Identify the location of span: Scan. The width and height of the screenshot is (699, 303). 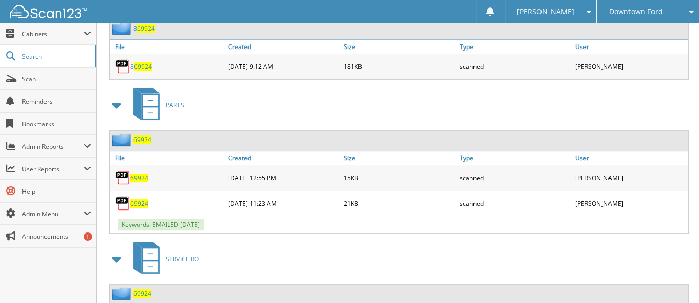
(56, 79).